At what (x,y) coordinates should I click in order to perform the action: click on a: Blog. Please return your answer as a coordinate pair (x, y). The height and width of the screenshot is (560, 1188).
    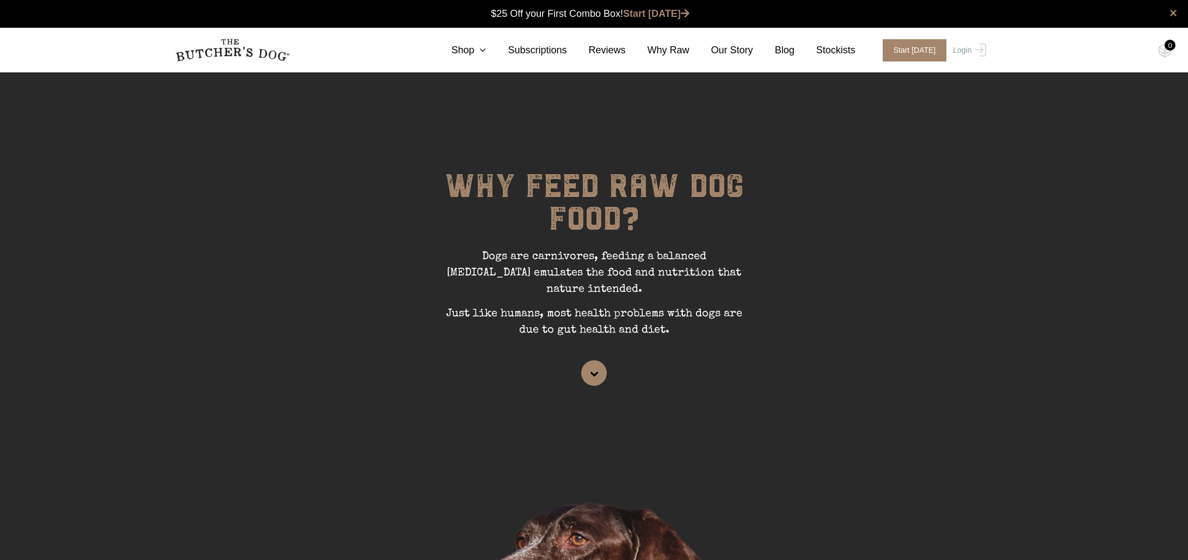
    Looking at the image, I should click on (774, 50).